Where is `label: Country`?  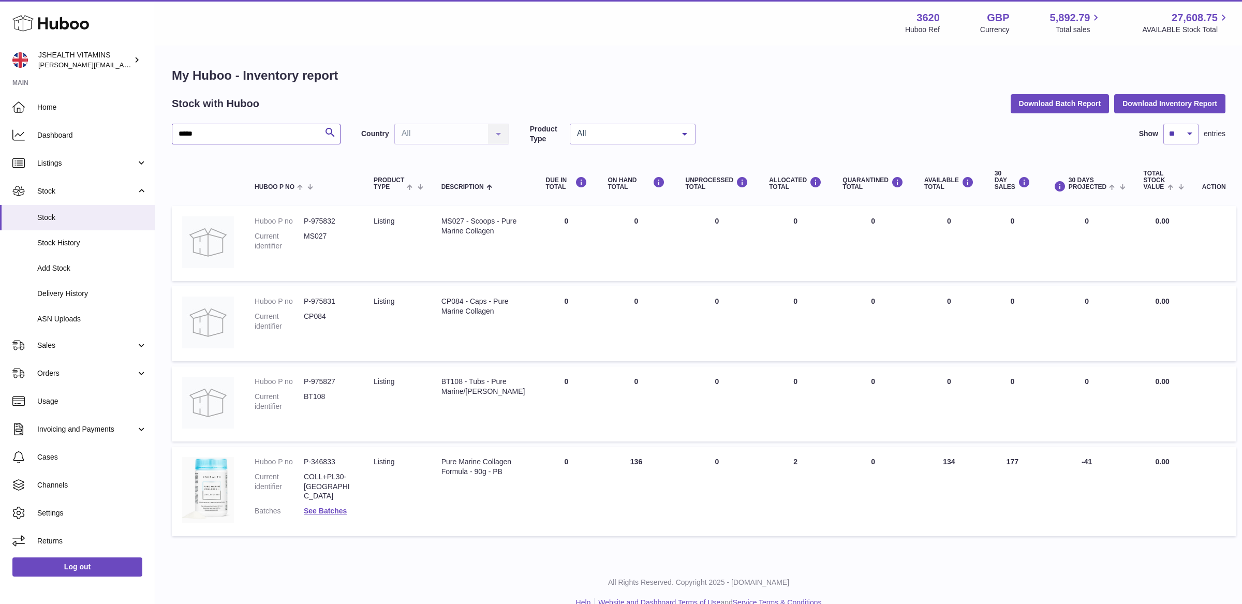
label: Country is located at coordinates (375, 134).